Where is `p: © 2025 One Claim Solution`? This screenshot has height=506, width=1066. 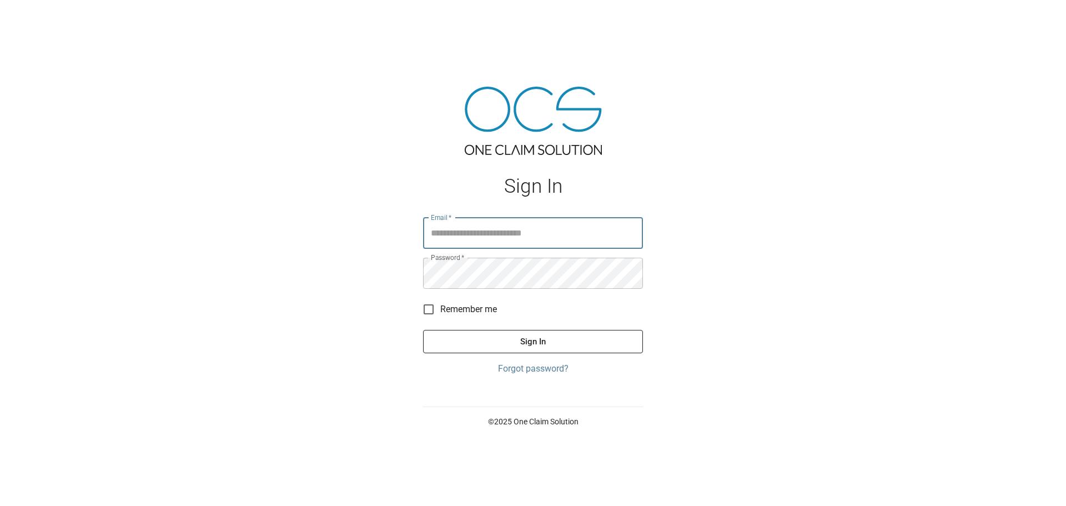 p: © 2025 One Claim Solution is located at coordinates (533, 421).